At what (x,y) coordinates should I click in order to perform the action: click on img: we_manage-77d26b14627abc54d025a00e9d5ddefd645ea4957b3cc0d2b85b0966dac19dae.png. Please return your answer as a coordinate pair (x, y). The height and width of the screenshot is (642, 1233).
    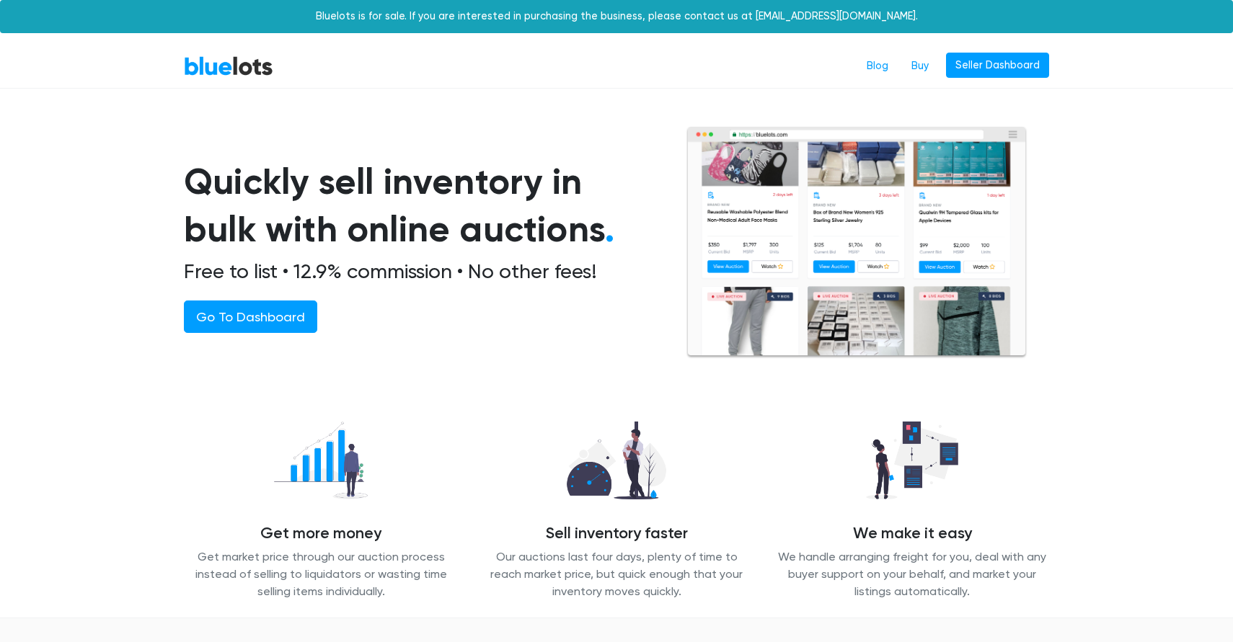
    Looking at the image, I should click on (912, 461).